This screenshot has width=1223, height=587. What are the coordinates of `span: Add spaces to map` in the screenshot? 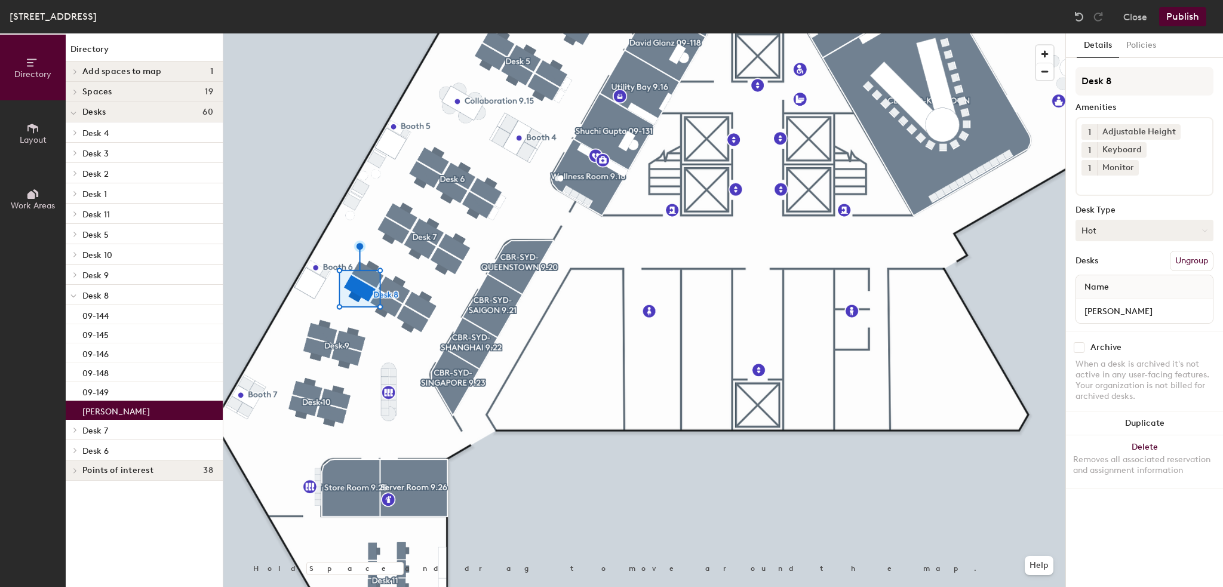 It's located at (122, 72).